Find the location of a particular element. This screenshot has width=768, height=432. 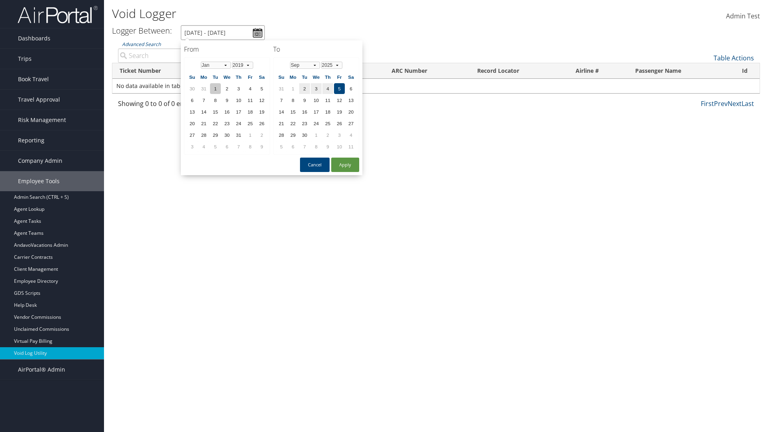

h3: Logger Between: is located at coordinates (142, 30).